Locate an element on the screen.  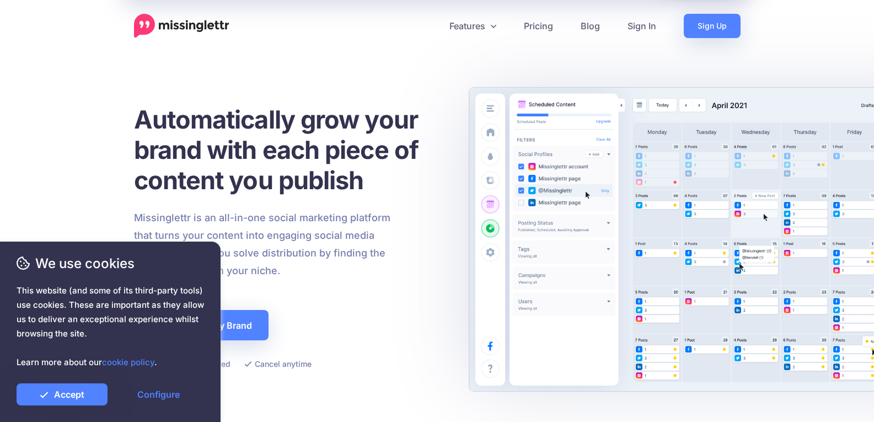
a: Configure is located at coordinates (158, 394).